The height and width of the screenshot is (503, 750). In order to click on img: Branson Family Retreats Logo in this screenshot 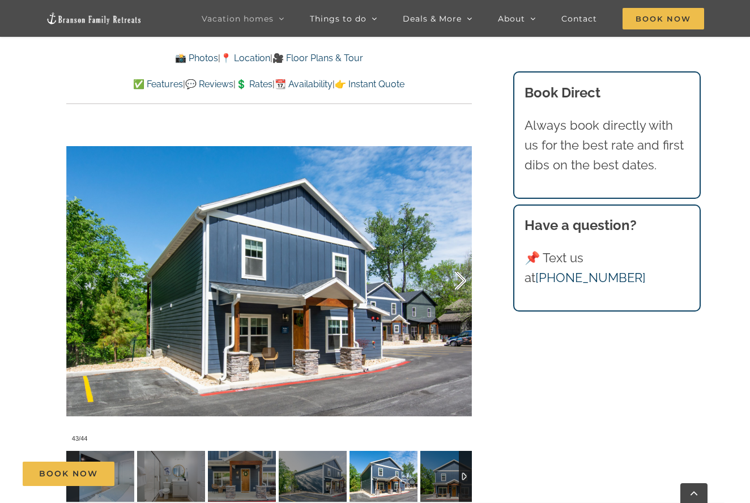, I will do `click(94, 18)`.